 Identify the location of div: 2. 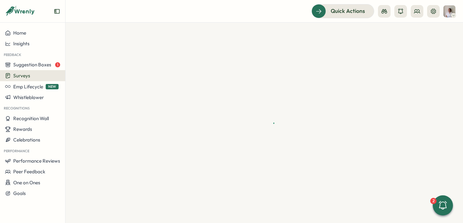
(434, 201).